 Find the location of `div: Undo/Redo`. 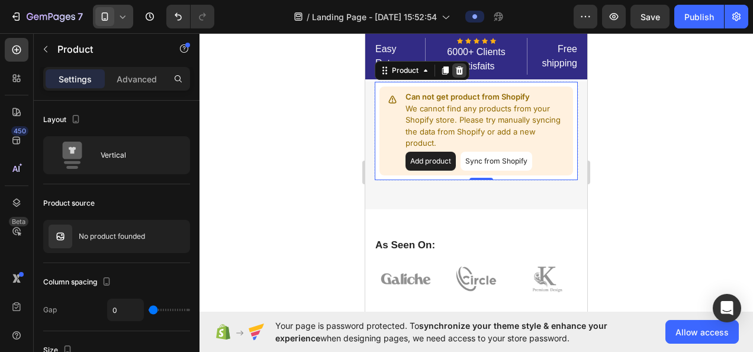

div: Undo/Redo is located at coordinates (190, 17).